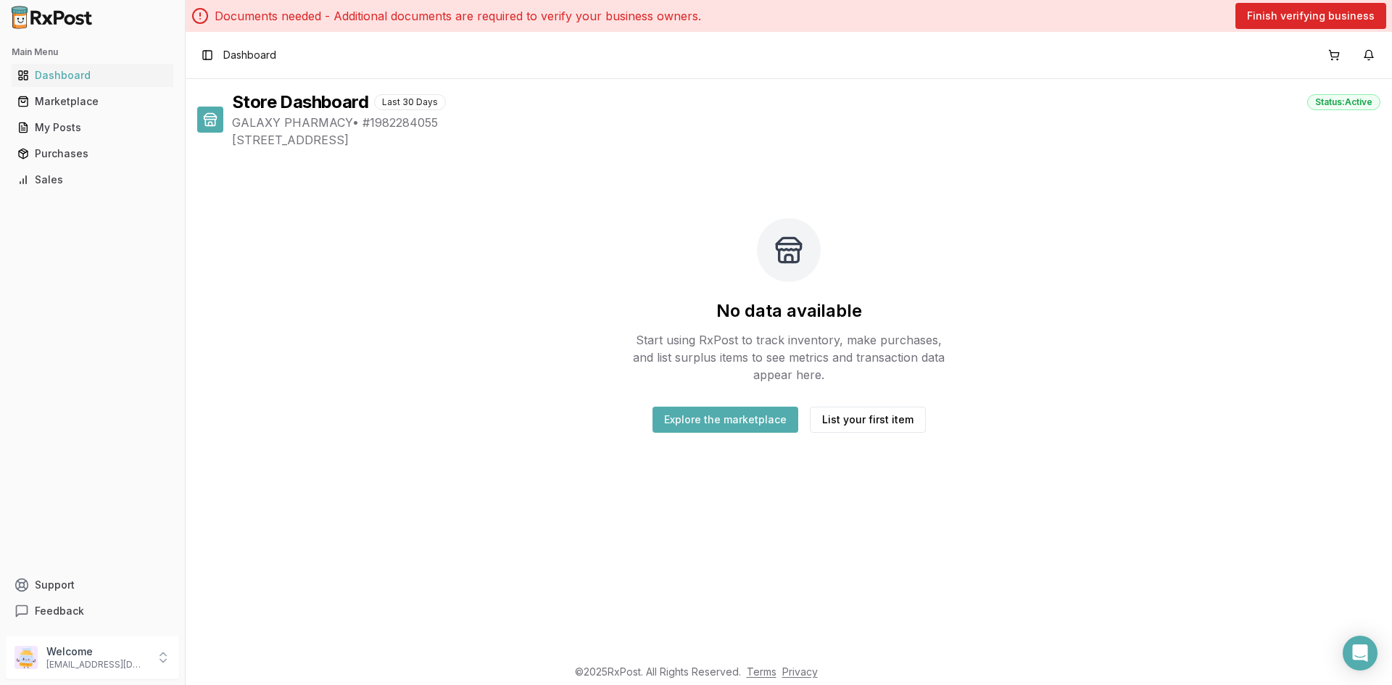  Describe the element at coordinates (457, 16) in the screenshot. I see `p: Documents needed - Additional documents are required to verify your business owners.` at that location.